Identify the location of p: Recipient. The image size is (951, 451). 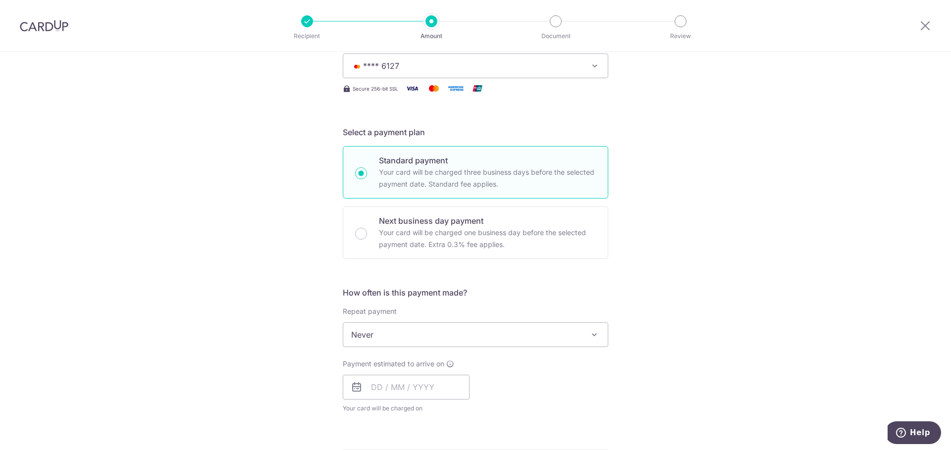
(307, 36).